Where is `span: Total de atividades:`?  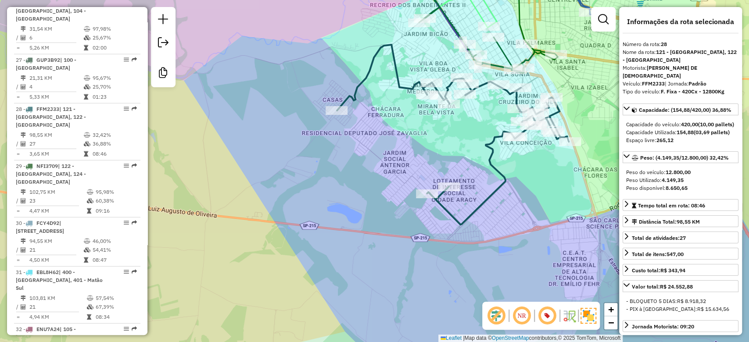 span: Total de atividades: is located at coordinates (659, 238).